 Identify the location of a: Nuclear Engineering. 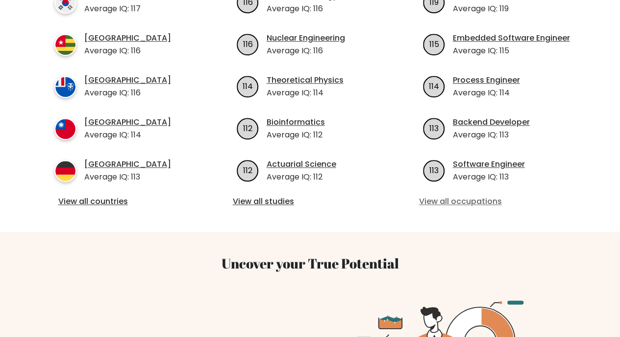
(306, 38).